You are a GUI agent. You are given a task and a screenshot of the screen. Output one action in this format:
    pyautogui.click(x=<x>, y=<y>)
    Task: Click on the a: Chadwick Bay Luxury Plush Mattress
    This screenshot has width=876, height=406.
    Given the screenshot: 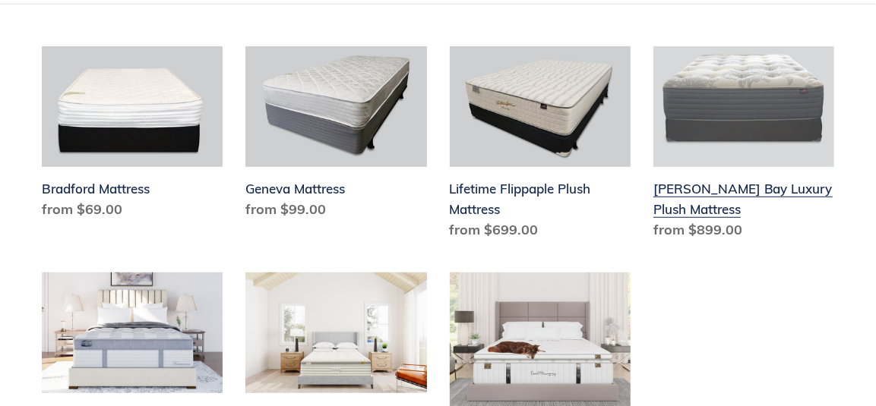 What is the action you would take?
    pyautogui.click(x=744, y=146)
    